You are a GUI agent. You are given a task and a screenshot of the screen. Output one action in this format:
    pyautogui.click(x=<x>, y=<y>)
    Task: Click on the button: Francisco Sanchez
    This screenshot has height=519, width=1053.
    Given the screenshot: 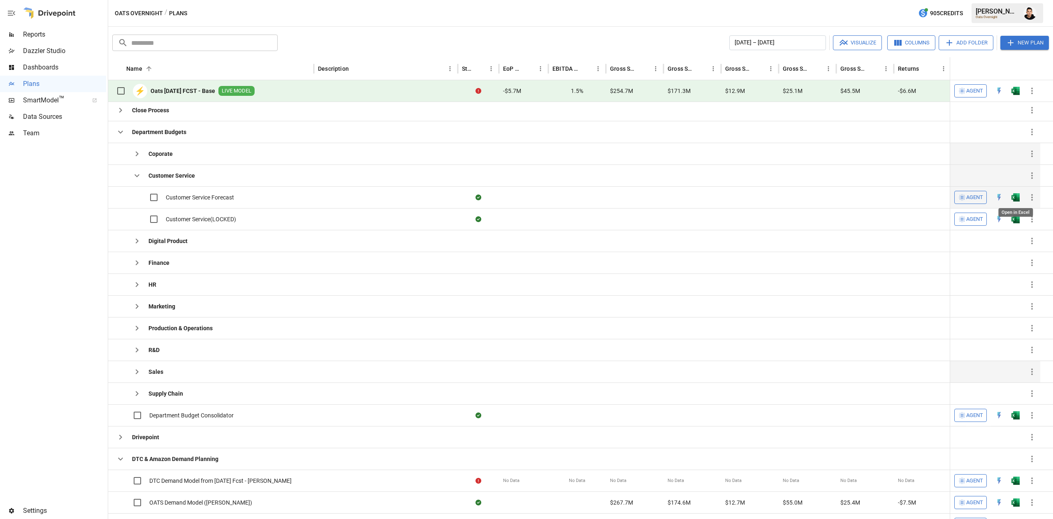 What is the action you would take?
    pyautogui.click(x=1030, y=13)
    